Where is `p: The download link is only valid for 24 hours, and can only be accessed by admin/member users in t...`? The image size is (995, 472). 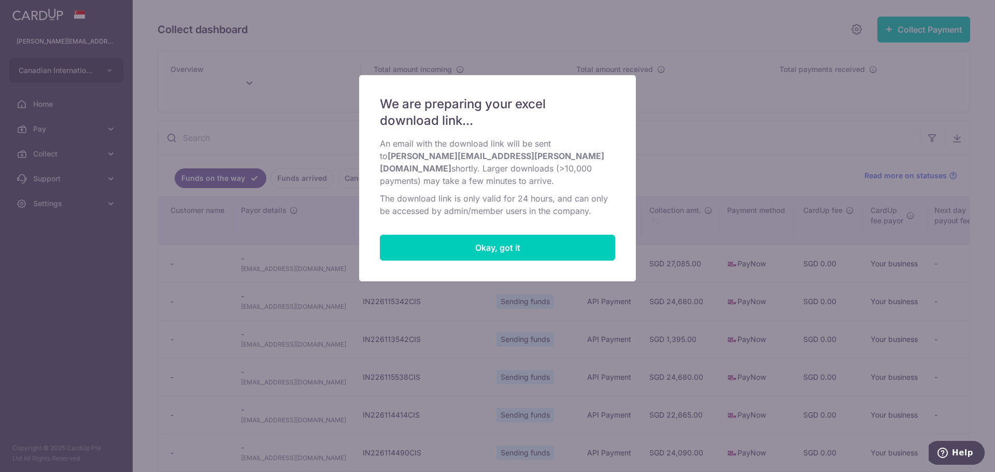
p: The download link is only valid for 24 hours, and can only be accessed by admin/member users in t... is located at coordinates (498, 205).